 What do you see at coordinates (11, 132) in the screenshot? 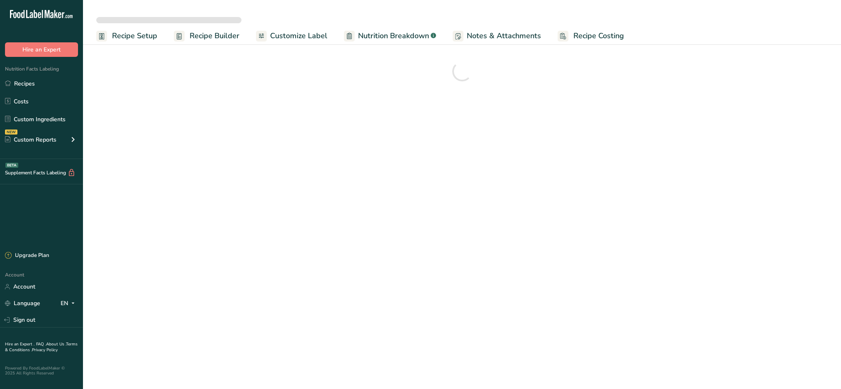
I see `div: NEW` at bounding box center [11, 132].